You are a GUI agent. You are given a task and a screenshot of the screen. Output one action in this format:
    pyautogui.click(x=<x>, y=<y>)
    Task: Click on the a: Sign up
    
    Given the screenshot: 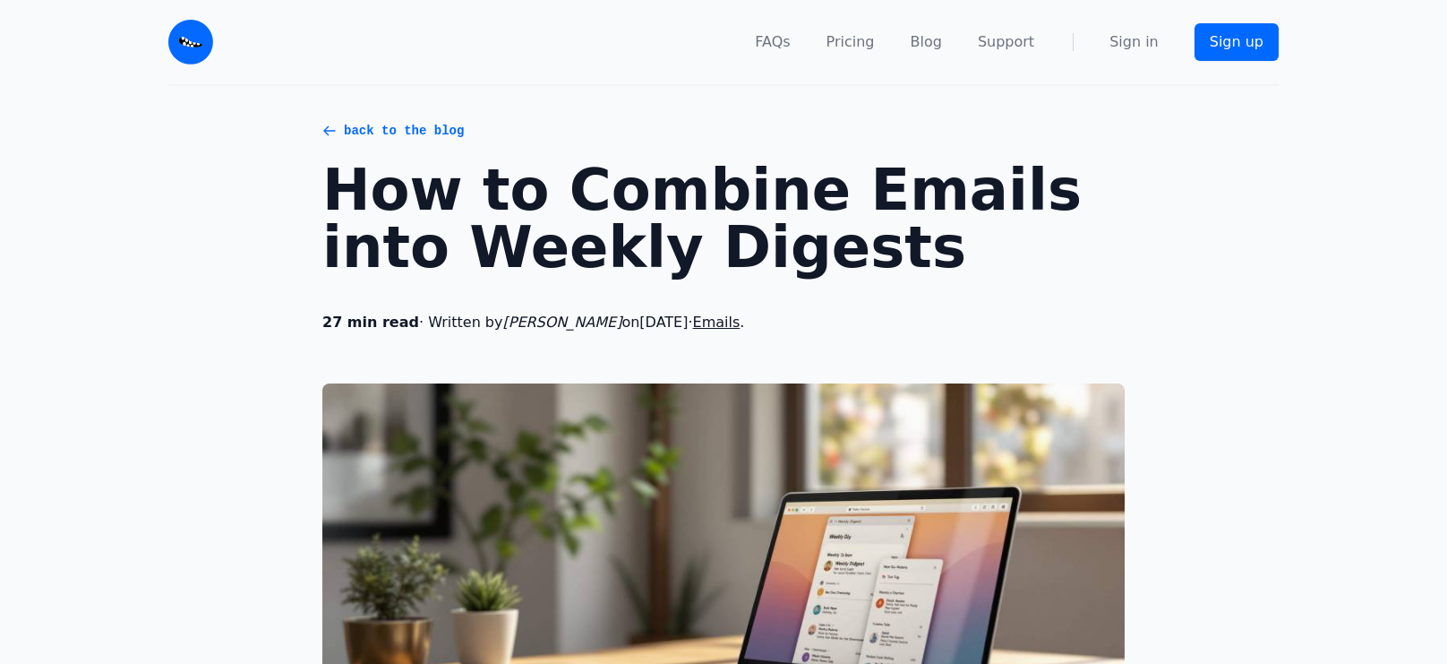 What is the action you would take?
    pyautogui.click(x=1237, y=42)
    